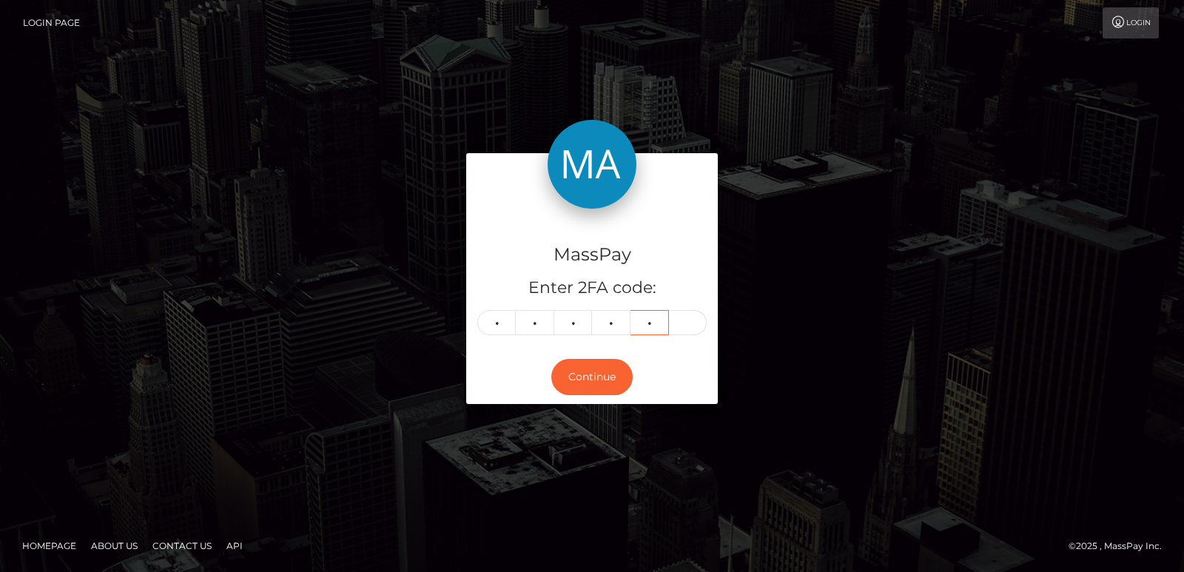 Image resolution: width=1184 pixels, height=572 pixels. I want to click on a: Login, so click(1131, 23).